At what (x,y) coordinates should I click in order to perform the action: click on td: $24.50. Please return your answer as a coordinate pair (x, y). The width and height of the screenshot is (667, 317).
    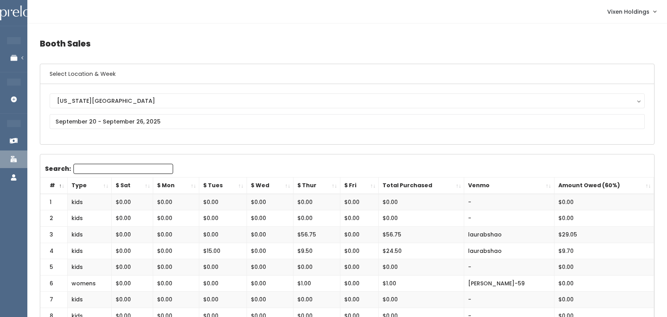
    Looking at the image, I should click on (421, 251).